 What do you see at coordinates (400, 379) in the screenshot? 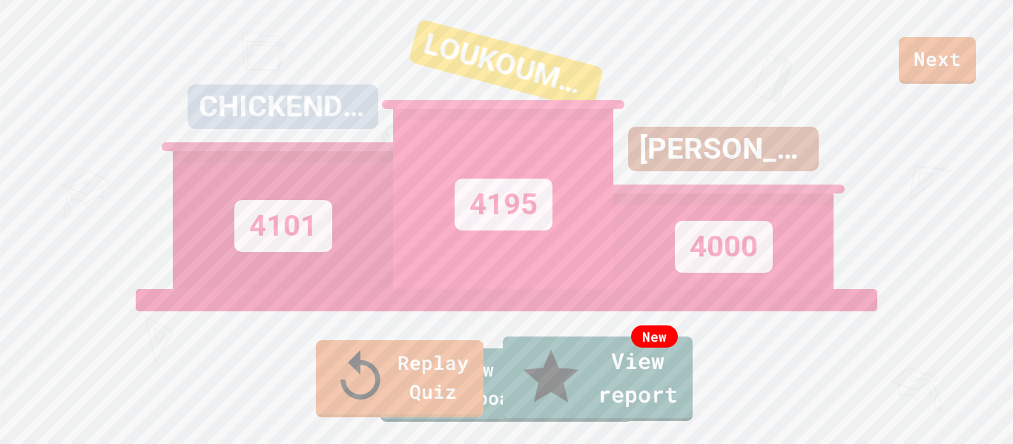
I see `a: Replay Quiz` at bounding box center [400, 379].